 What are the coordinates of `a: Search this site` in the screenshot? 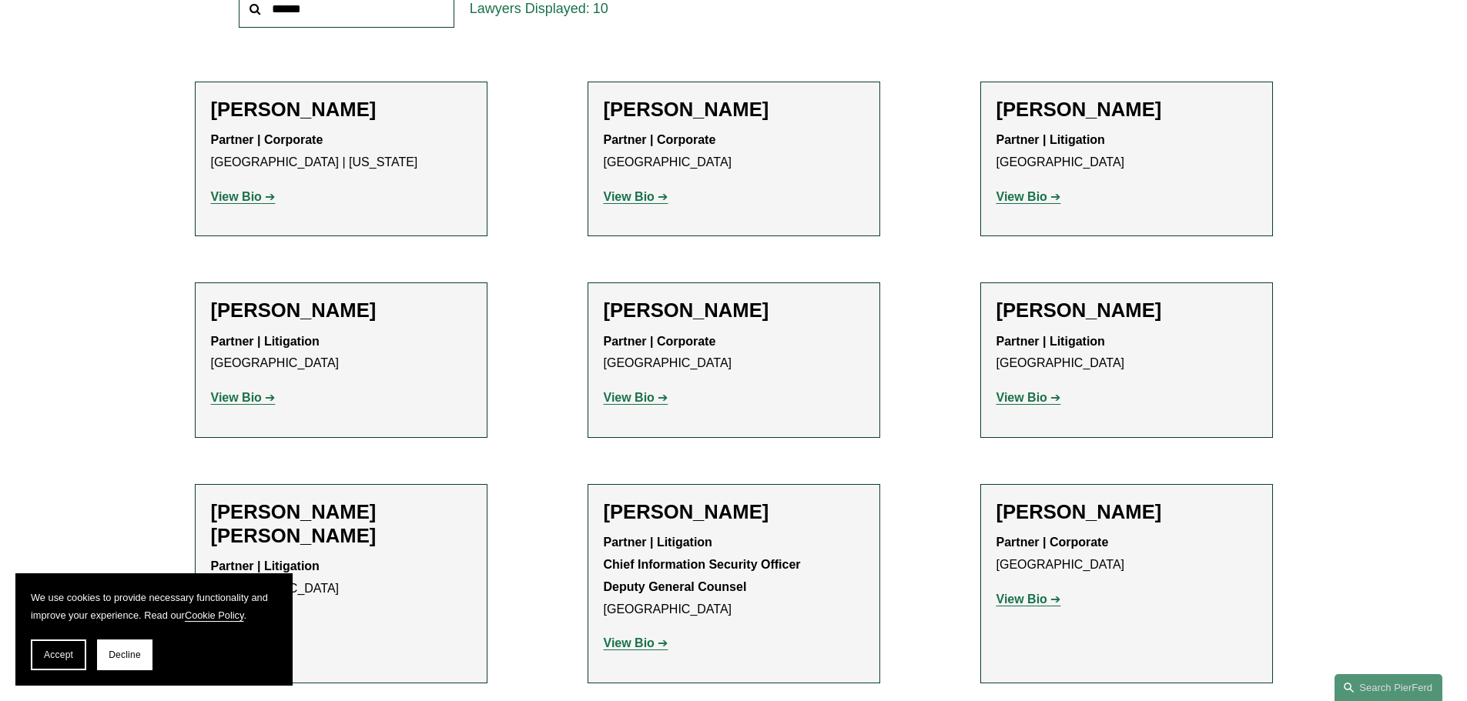 It's located at (1388, 687).